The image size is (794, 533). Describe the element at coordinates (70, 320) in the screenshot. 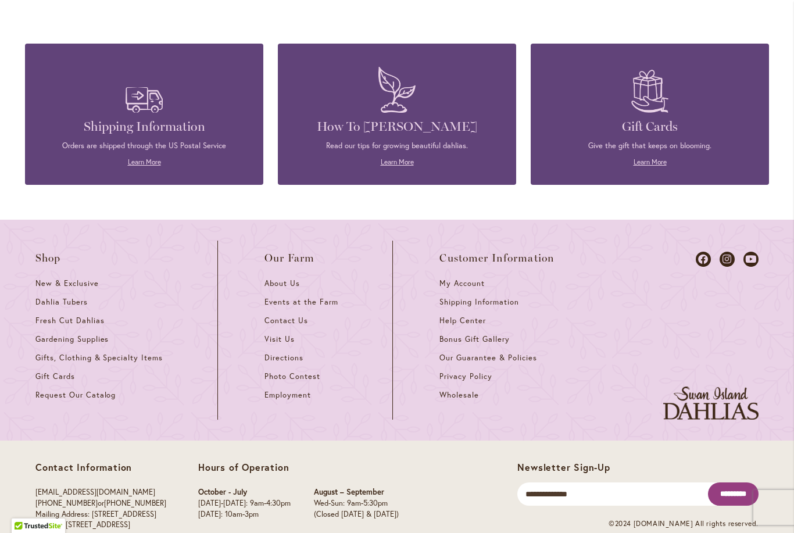

I see `span: Fresh Cut Dahlias` at that location.